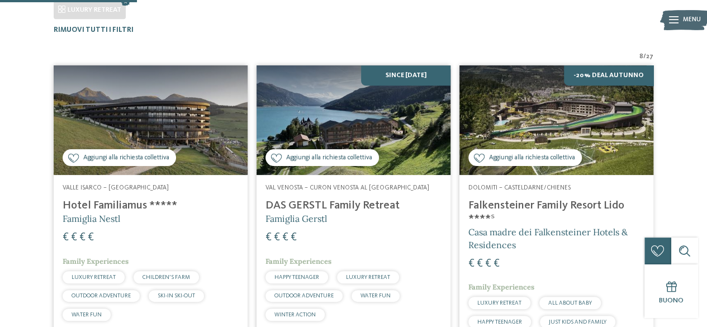 This screenshot has height=327, width=707. Describe the element at coordinates (176, 296) in the screenshot. I see `span: SKI-IN SKI-OUT` at that location.